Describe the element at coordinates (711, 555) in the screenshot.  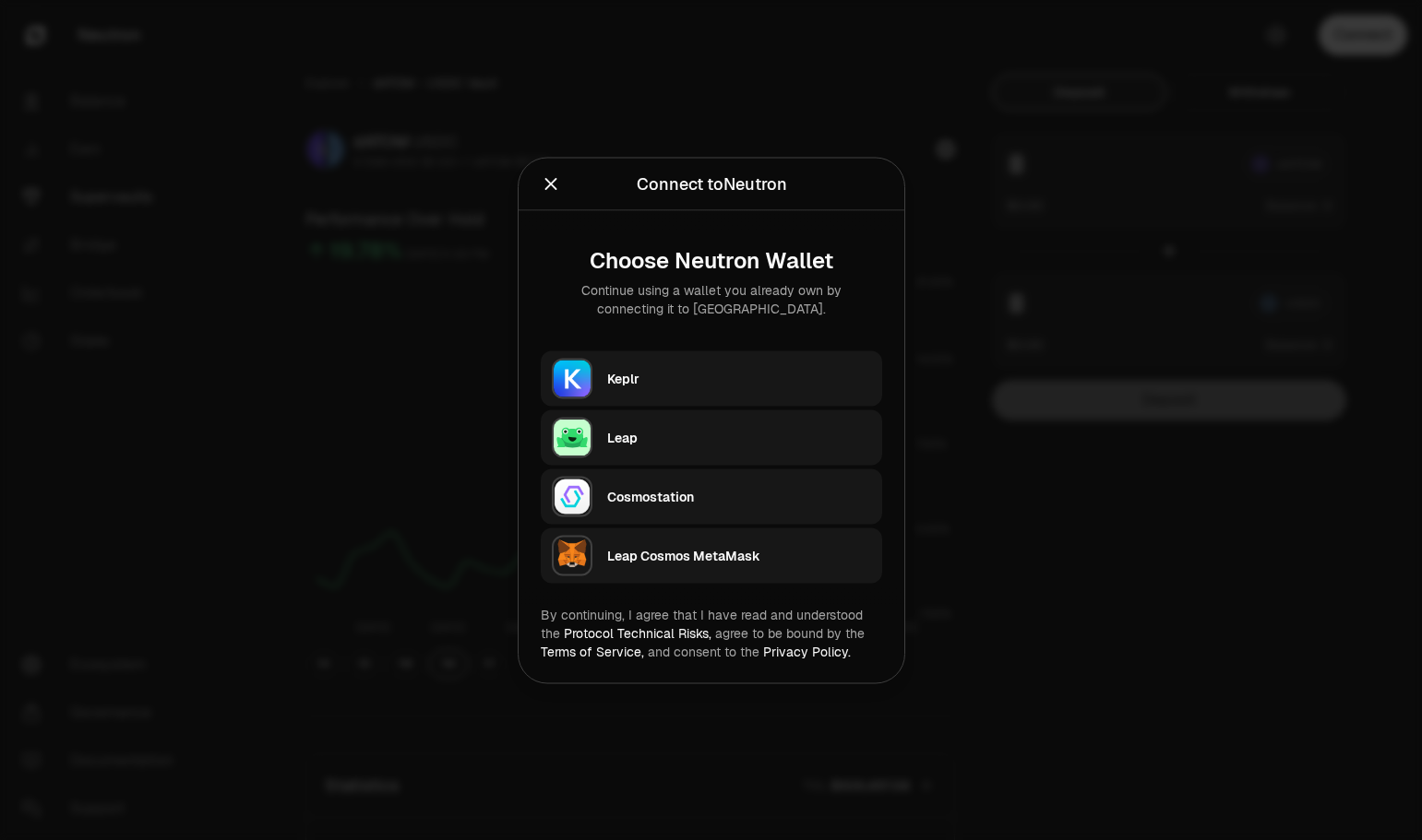
I see `button: Leap Cosmos MetaMaskLeap Cosmos MetaMask` at that location.